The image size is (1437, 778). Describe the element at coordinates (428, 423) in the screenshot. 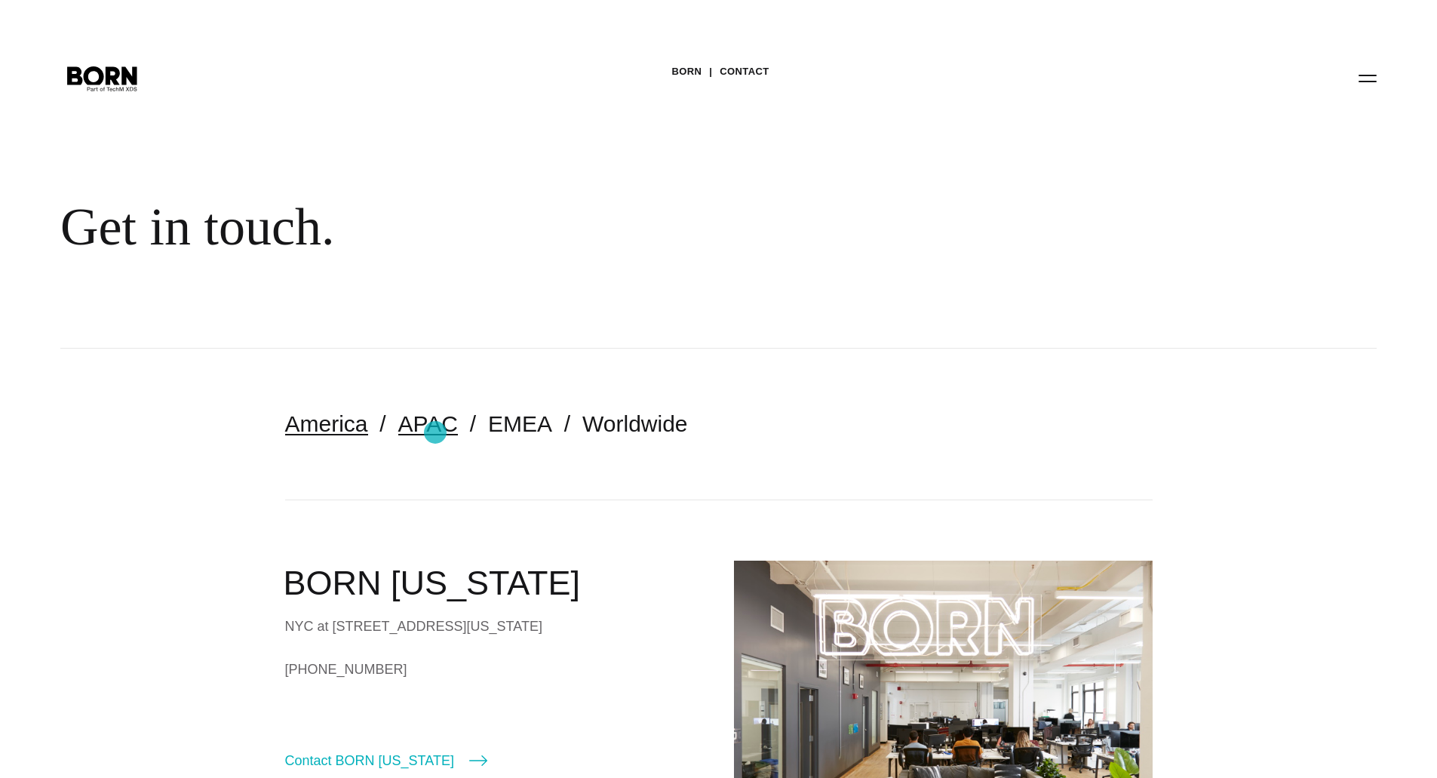

I see `a: APAC` at that location.